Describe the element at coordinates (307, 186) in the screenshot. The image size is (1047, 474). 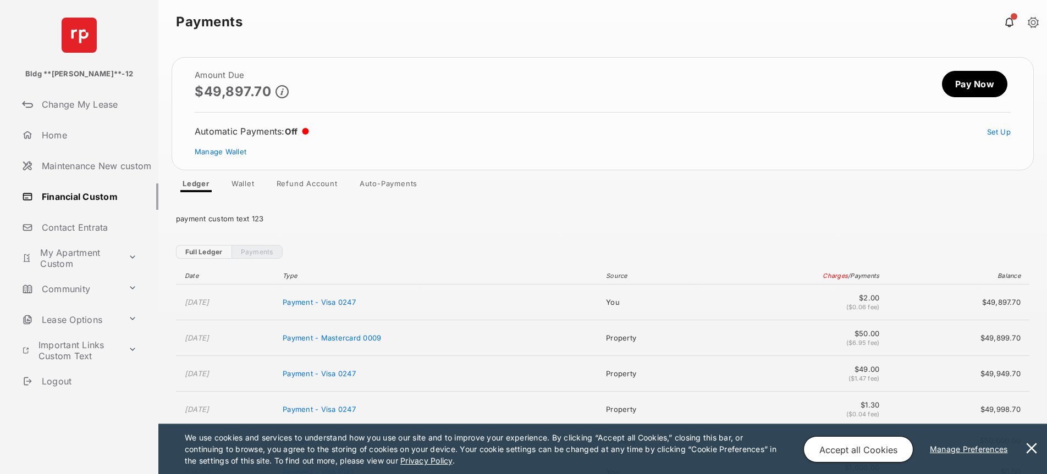
I see `a: Refund Account` at that location.